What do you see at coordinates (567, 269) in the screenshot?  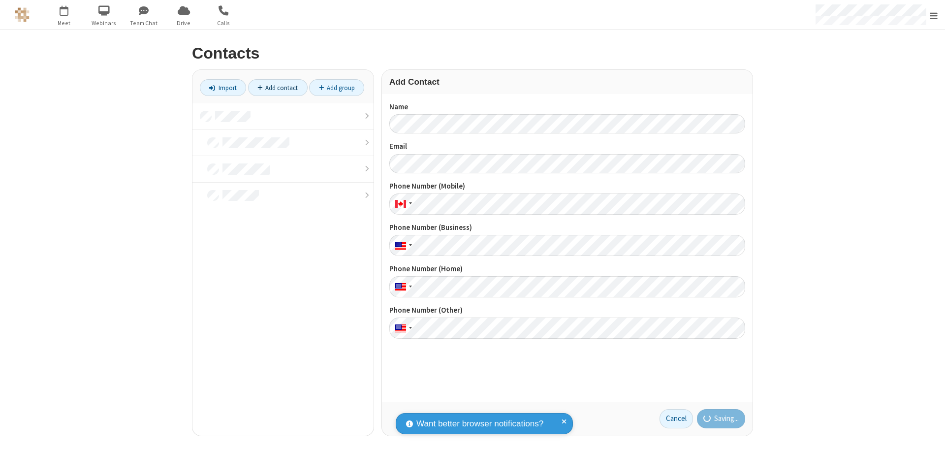 I see `label: Phone Number (Home)` at bounding box center [567, 269].